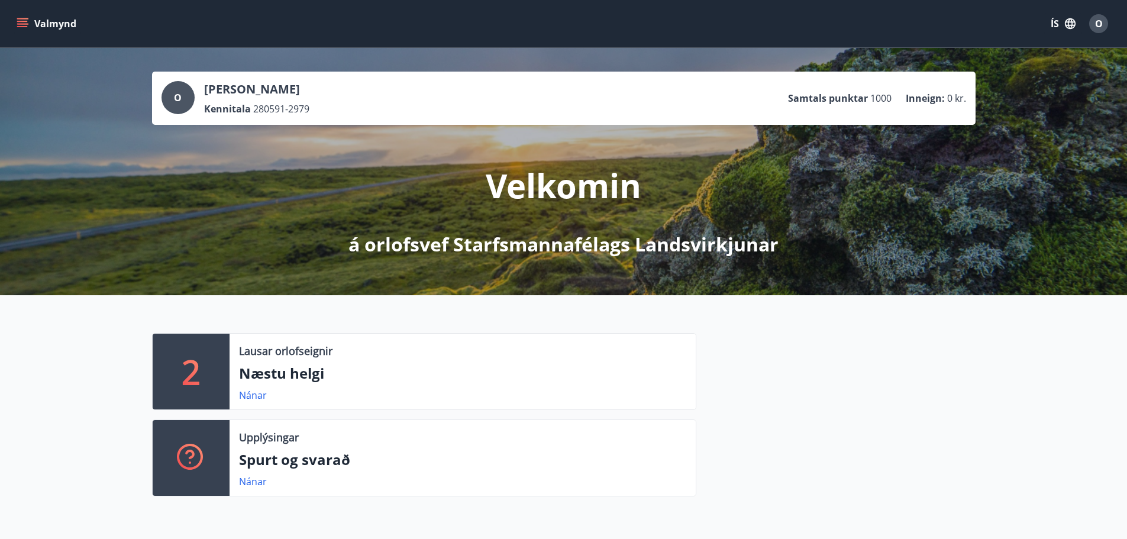 The image size is (1127, 539). Describe the element at coordinates (47, 24) in the screenshot. I see `button: menu` at that location.